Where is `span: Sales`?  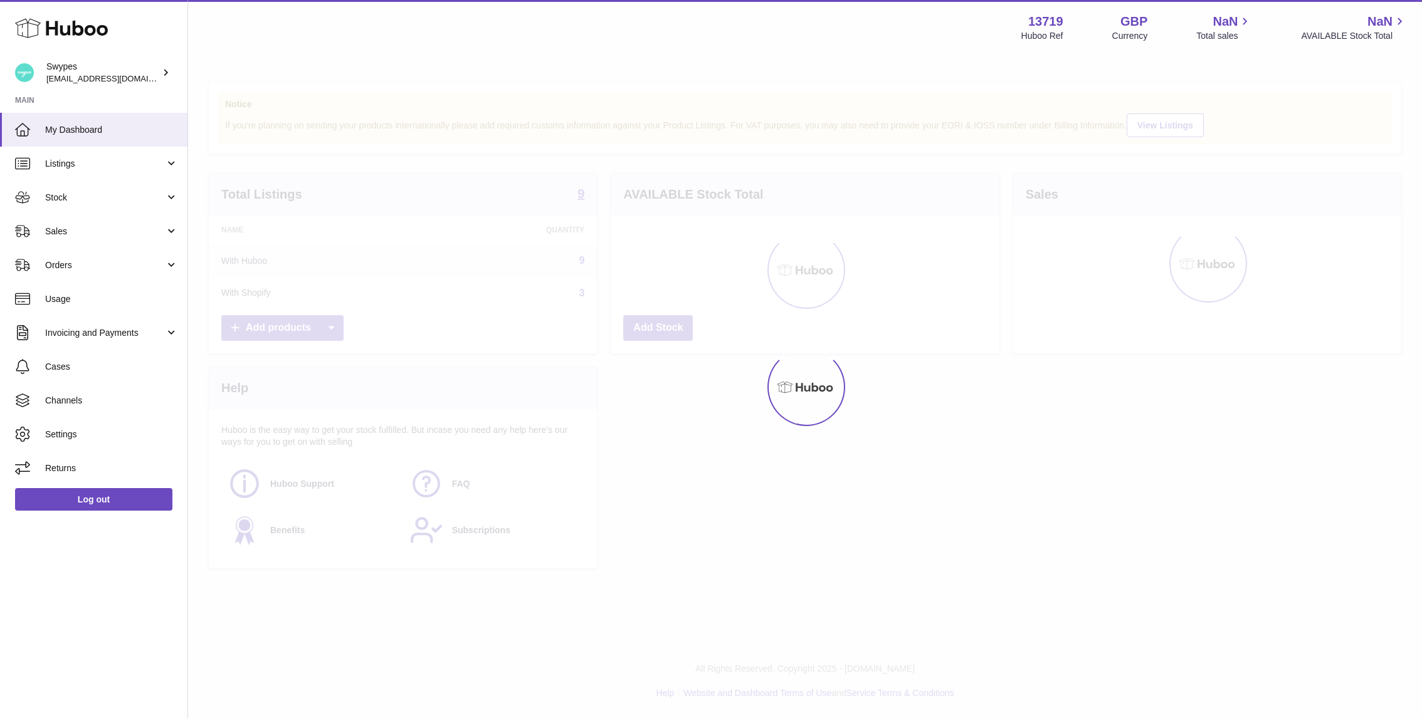 span: Sales is located at coordinates (105, 231).